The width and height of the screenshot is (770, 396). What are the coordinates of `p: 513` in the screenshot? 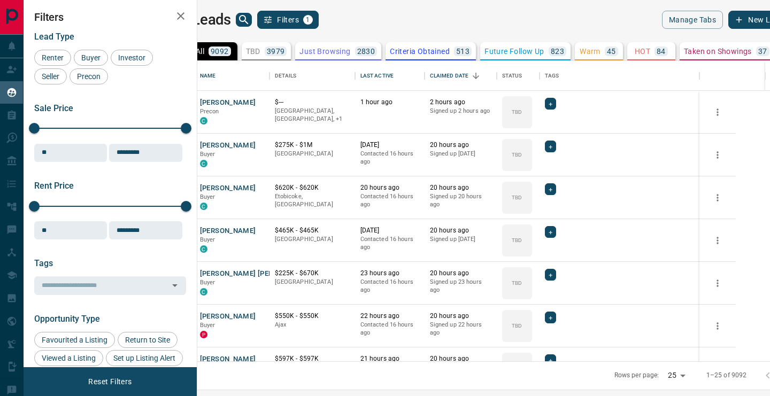 It's located at (463, 51).